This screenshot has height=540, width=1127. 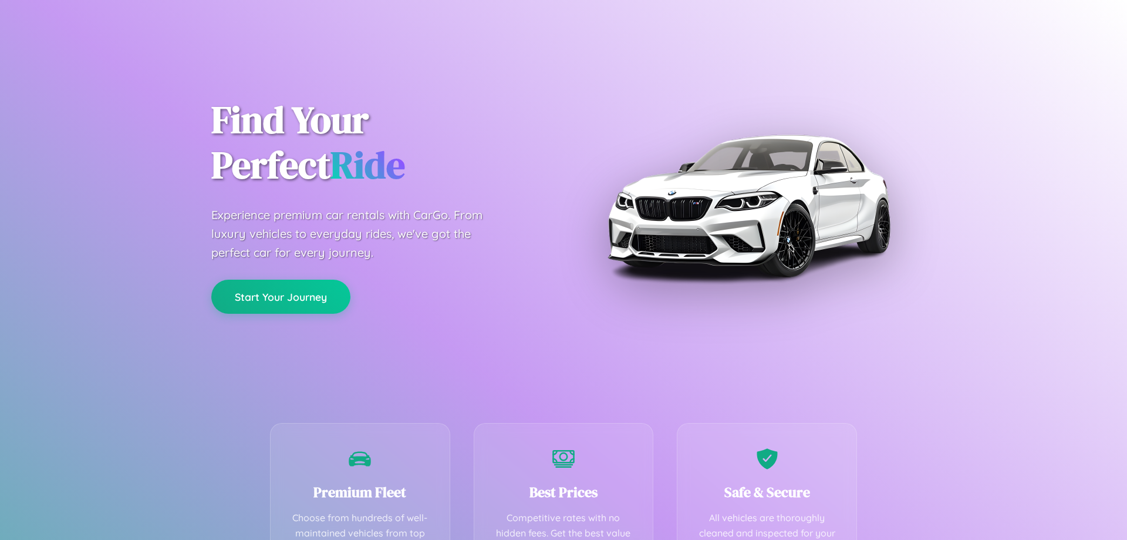 What do you see at coordinates (368, 164) in the screenshot?
I see `span: Ride` at bounding box center [368, 164].